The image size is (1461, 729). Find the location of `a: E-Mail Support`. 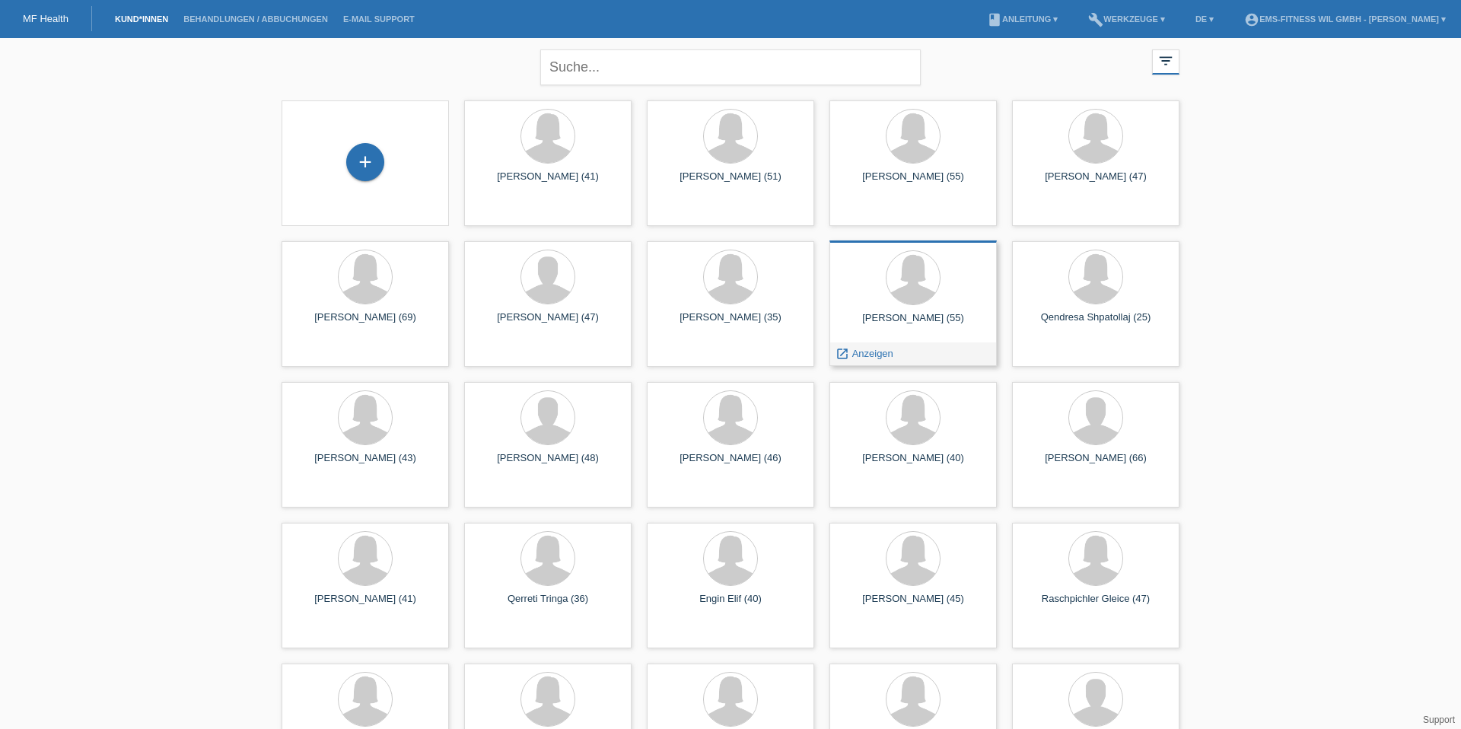

a: E-Mail Support is located at coordinates (379, 19).